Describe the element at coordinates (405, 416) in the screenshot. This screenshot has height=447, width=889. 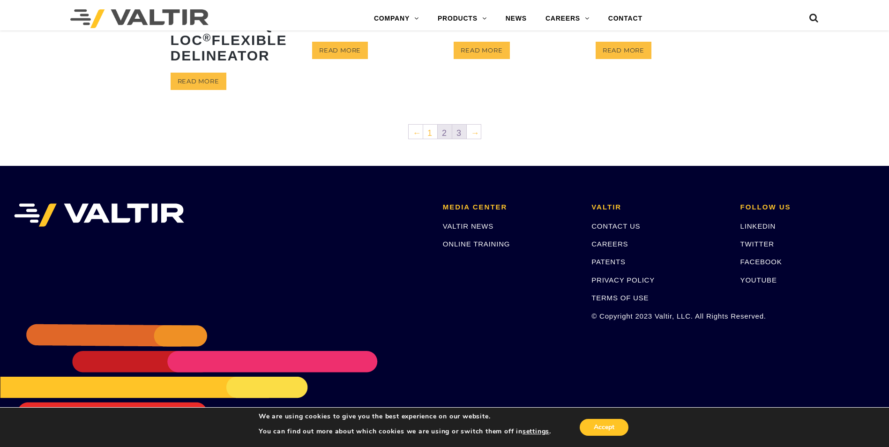
I see `p: We are using cookies to give you the best experience on our website.` at that location.